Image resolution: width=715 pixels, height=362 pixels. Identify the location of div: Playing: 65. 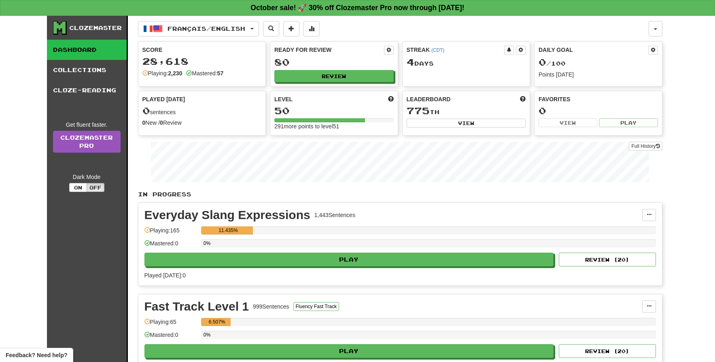
(171, 324).